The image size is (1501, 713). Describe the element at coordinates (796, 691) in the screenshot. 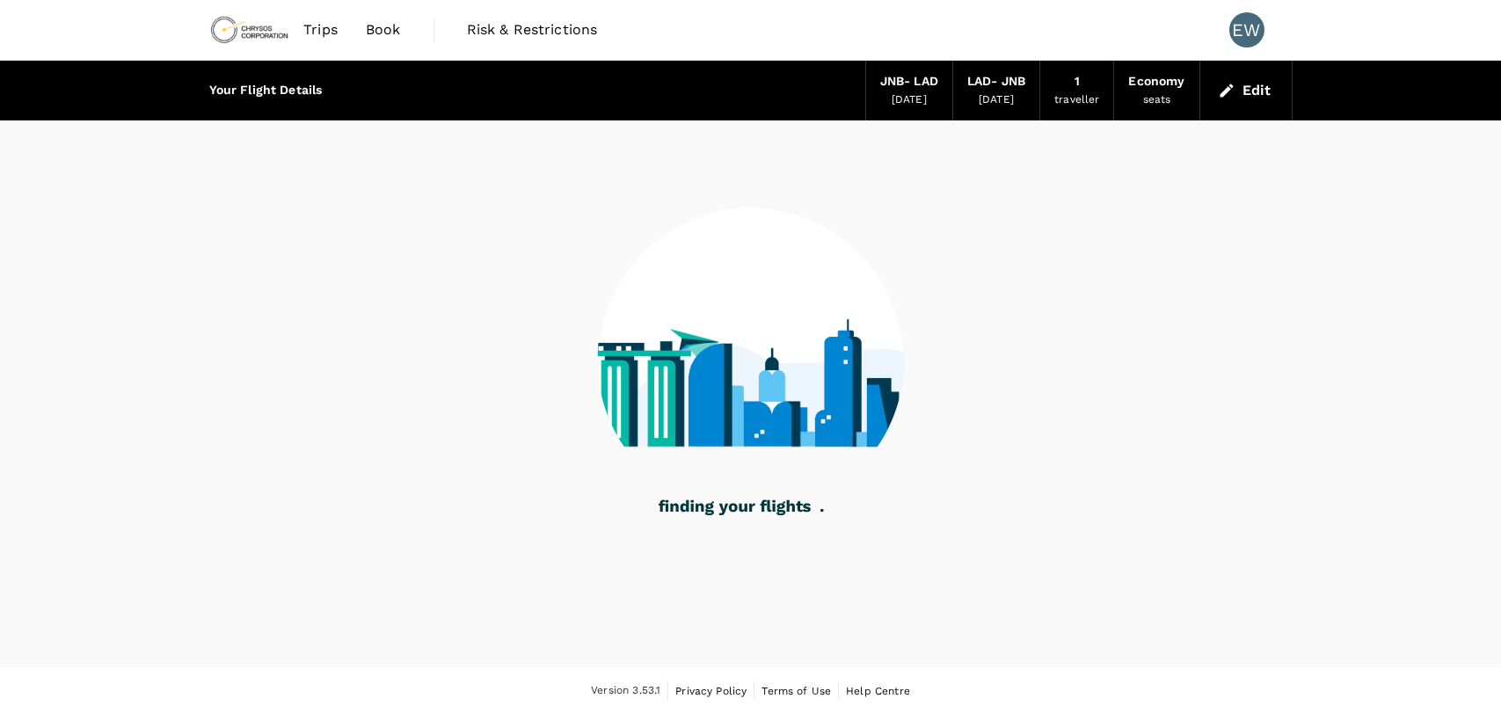

I see `span: Terms of Use` at that location.